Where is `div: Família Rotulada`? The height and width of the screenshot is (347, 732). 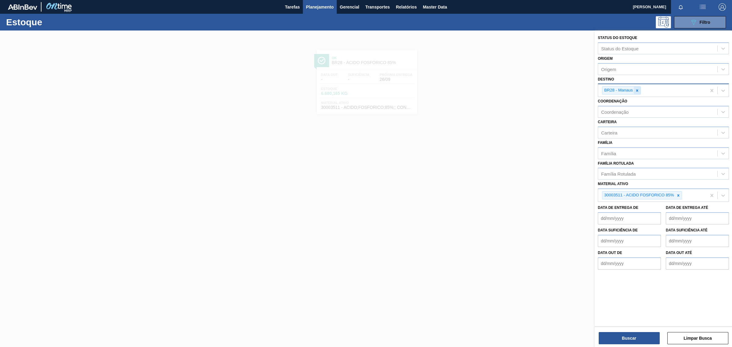
div: Família Rotulada is located at coordinates (618, 174).